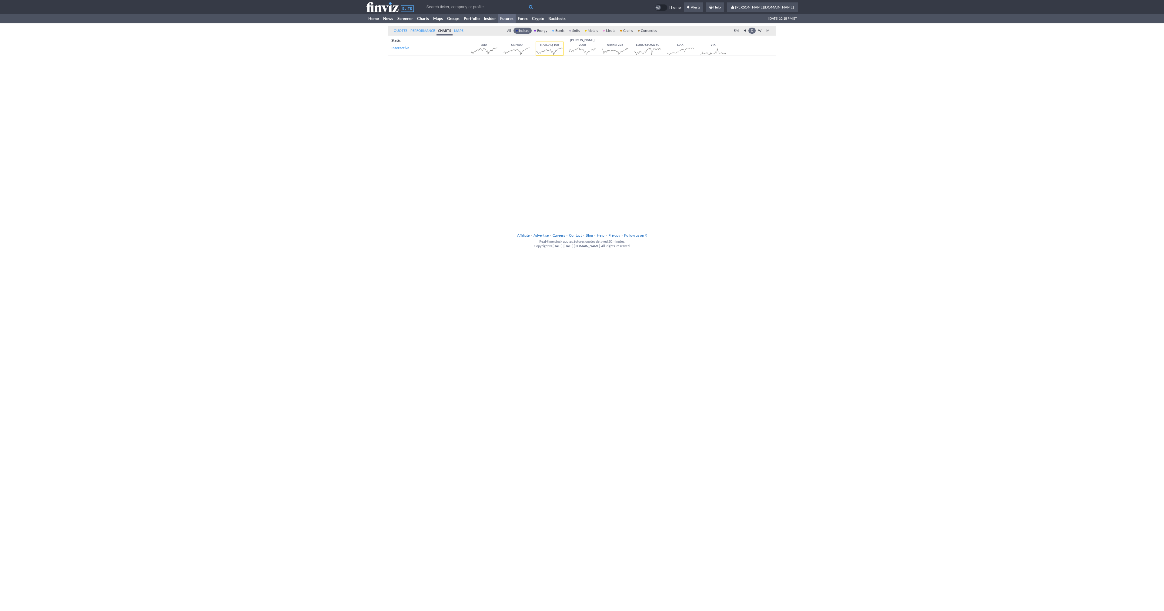 The image size is (1164, 611). I want to click on a: All, so click(509, 31).